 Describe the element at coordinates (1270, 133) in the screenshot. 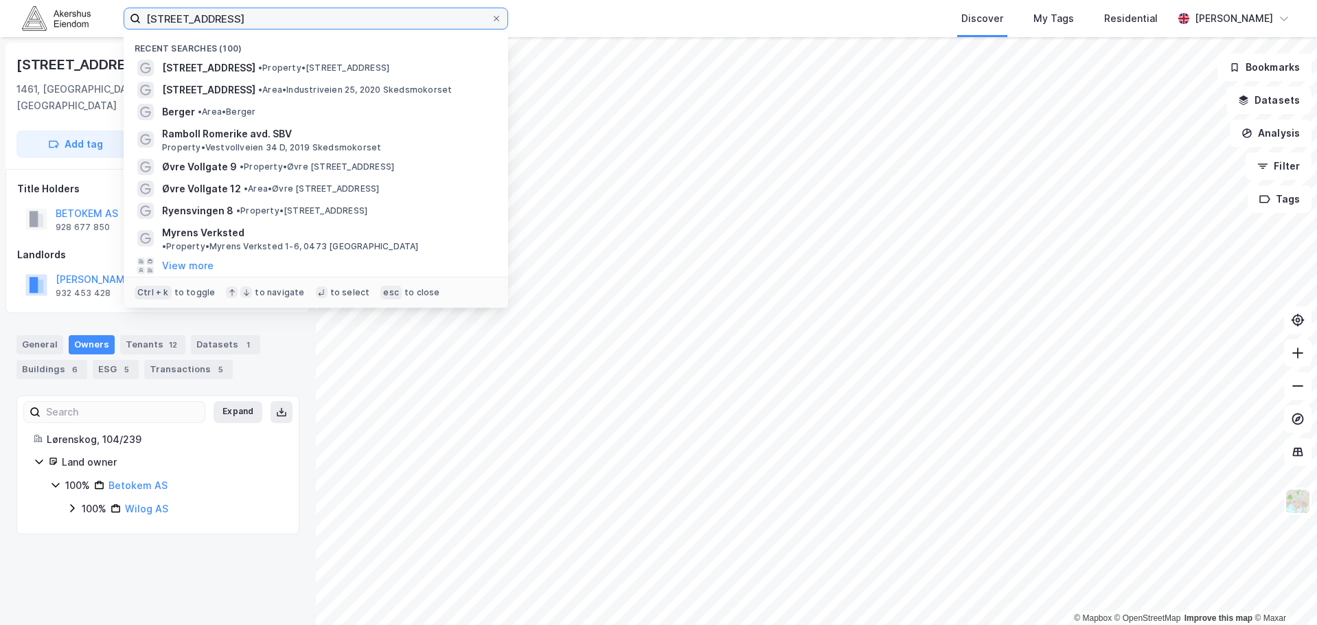

I see `button: Analysis` at that location.